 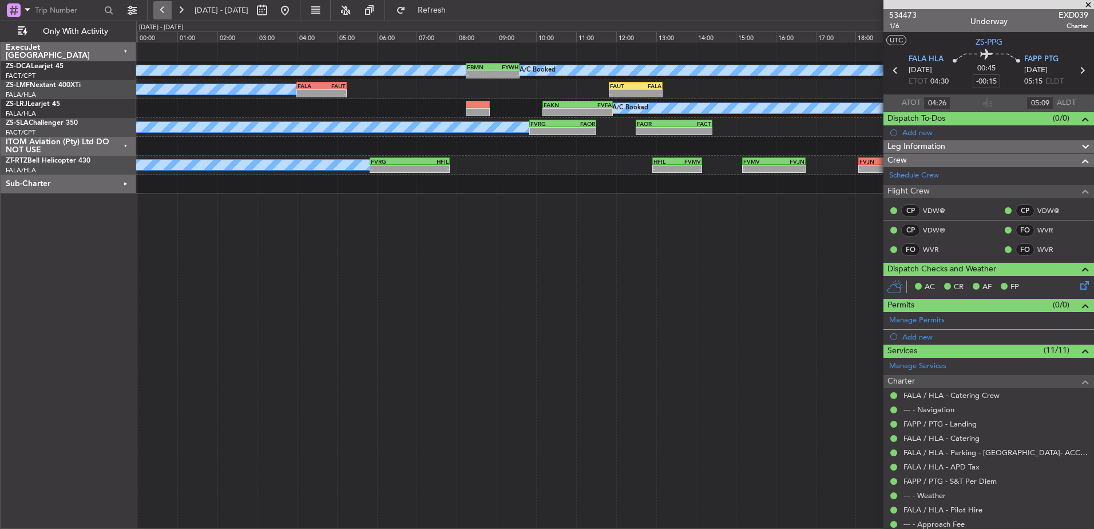 I want to click on a: --- - Weather, so click(x=925, y=495).